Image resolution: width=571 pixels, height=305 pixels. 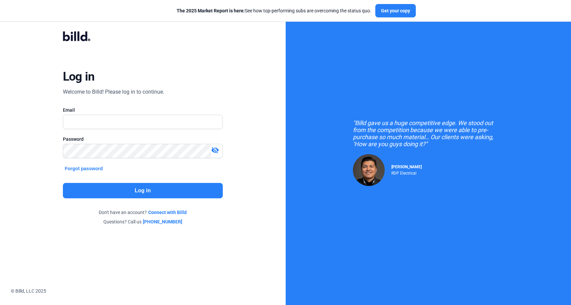 I want to click on button: Forgot password, so click(x=84, y=169).